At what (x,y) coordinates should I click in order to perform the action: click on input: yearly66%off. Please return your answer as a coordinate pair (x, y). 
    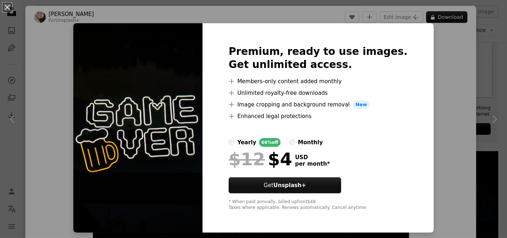
    Looking at the image, I should click on (232, 142).